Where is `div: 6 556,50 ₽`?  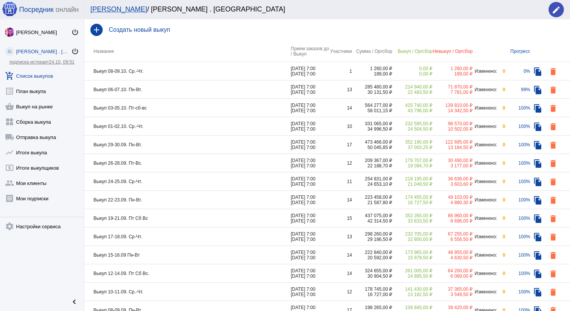 div: 6 556,50 ₽ is located at coordinates (452, 239).